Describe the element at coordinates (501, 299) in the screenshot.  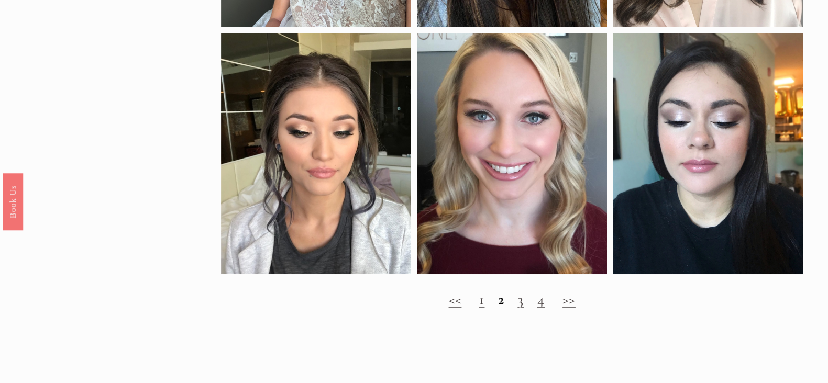
I see `strong: 2` at that location.